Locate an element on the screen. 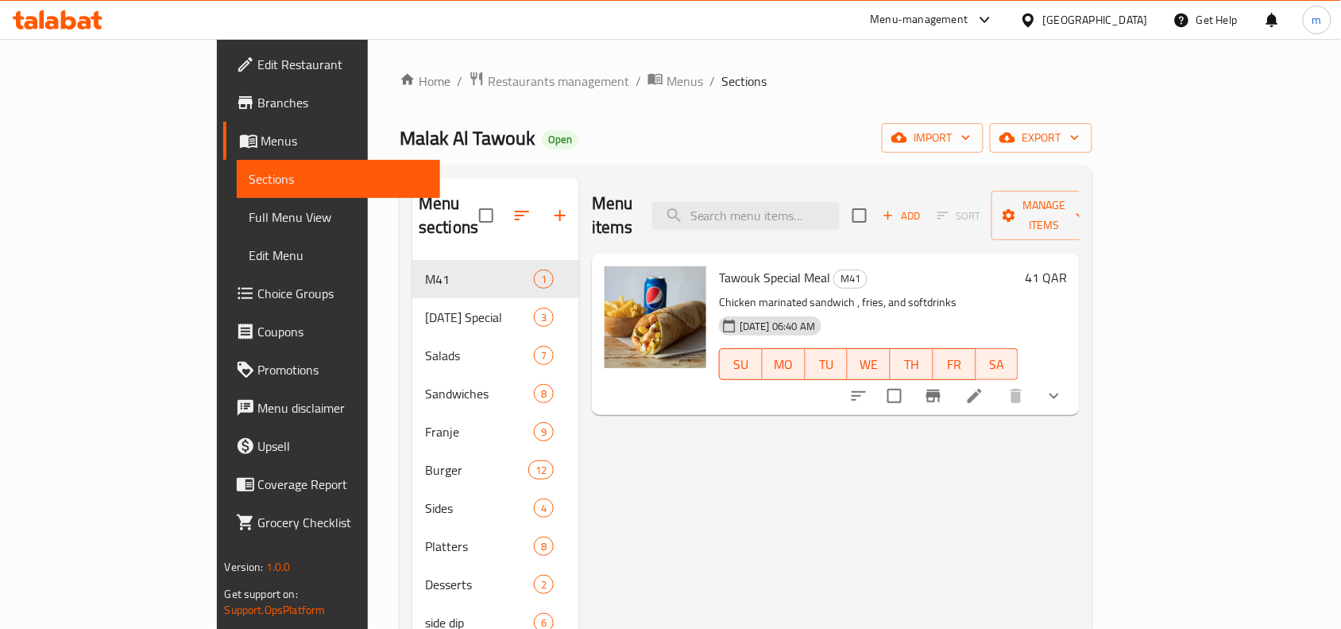 The width and height of the screenshot is (1341, 629). button: SA is located at coordinates (998, 364).